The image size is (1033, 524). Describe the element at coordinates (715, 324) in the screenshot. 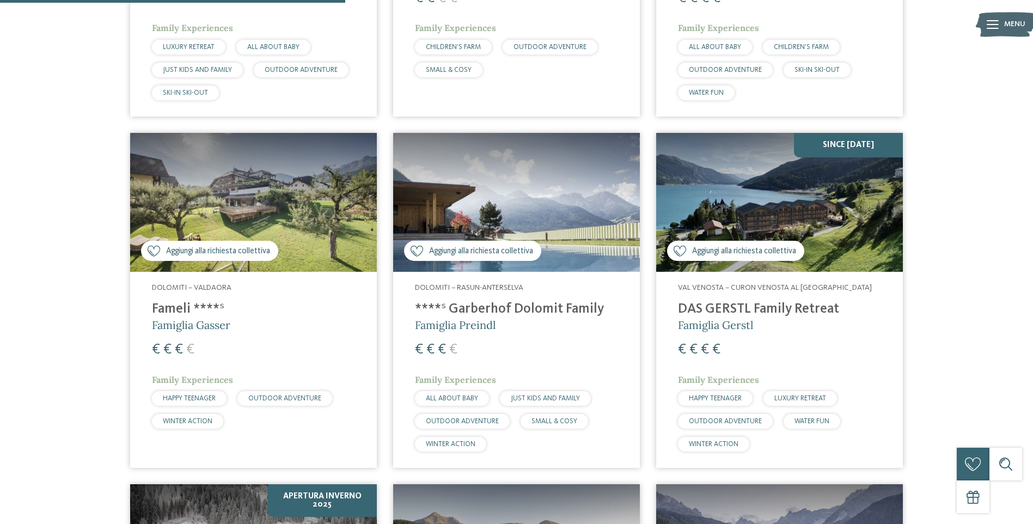

I see `span: Famiglia Gerstl` at that location.